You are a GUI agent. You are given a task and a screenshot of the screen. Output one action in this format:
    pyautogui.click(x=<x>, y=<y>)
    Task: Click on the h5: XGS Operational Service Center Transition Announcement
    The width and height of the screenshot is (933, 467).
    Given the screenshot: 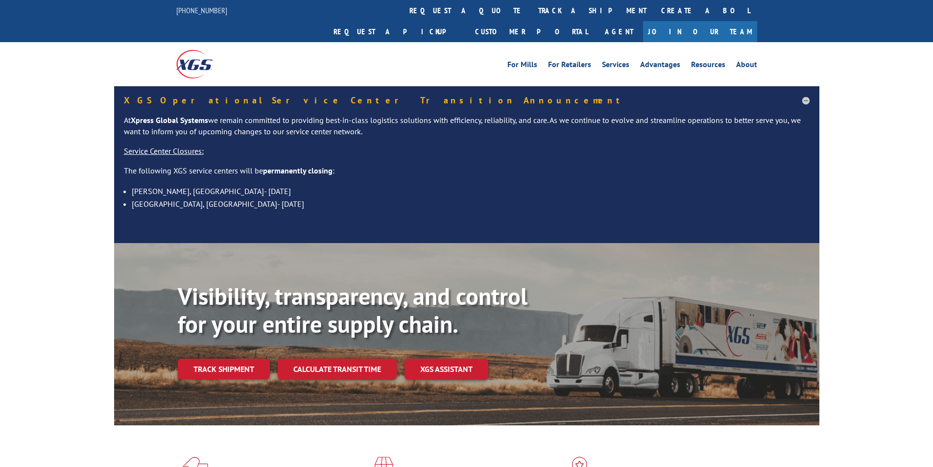 What is the action you would take?
    pyautogui.click(x=467, y=100)
    